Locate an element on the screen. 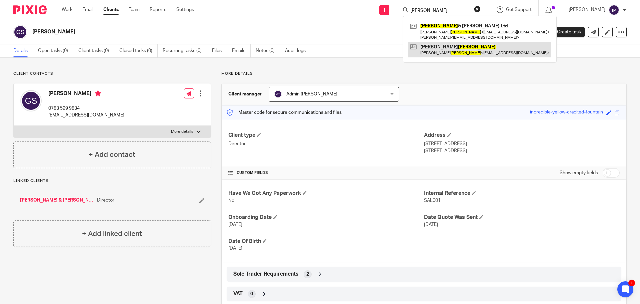 The height and width of the screenshot is (304, 640). h4: Onboarding Date is located at coordinates (326, 217).